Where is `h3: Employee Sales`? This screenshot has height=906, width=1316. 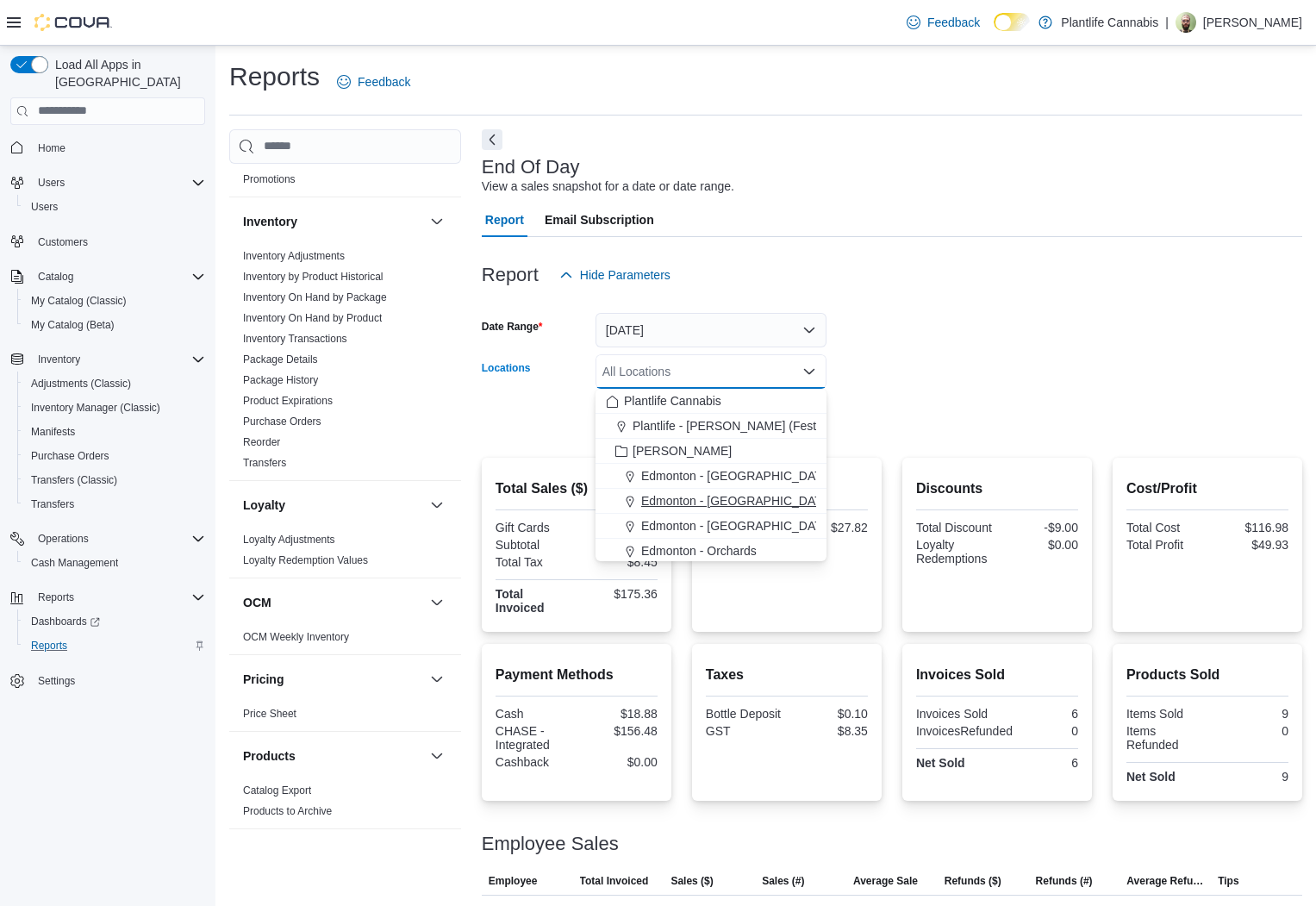 h3: Employee Sales is located at coordinates (550, 844).